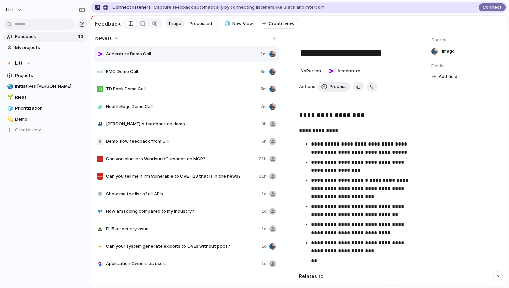 The width and height of the screenshot is (509, 288). Describe the element at coordinates (334, 87) in the screenshot. I see `button: Process` at that location.